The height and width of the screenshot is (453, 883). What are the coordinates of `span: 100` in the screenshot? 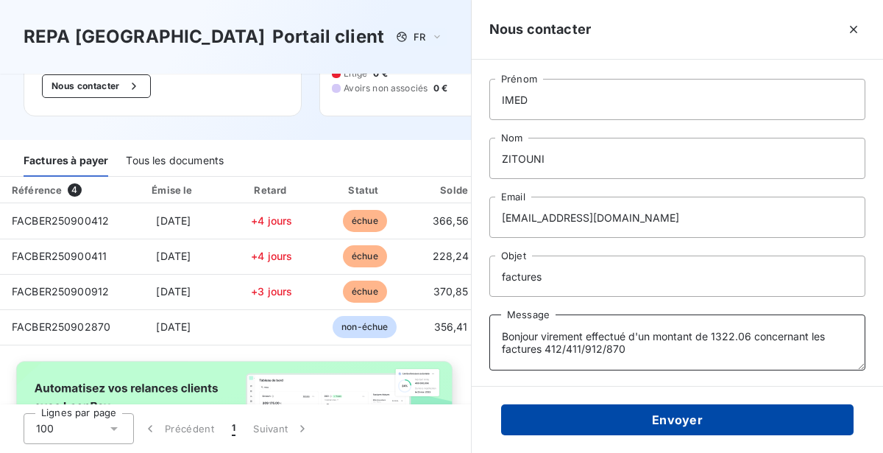 It's located at (45, 428).